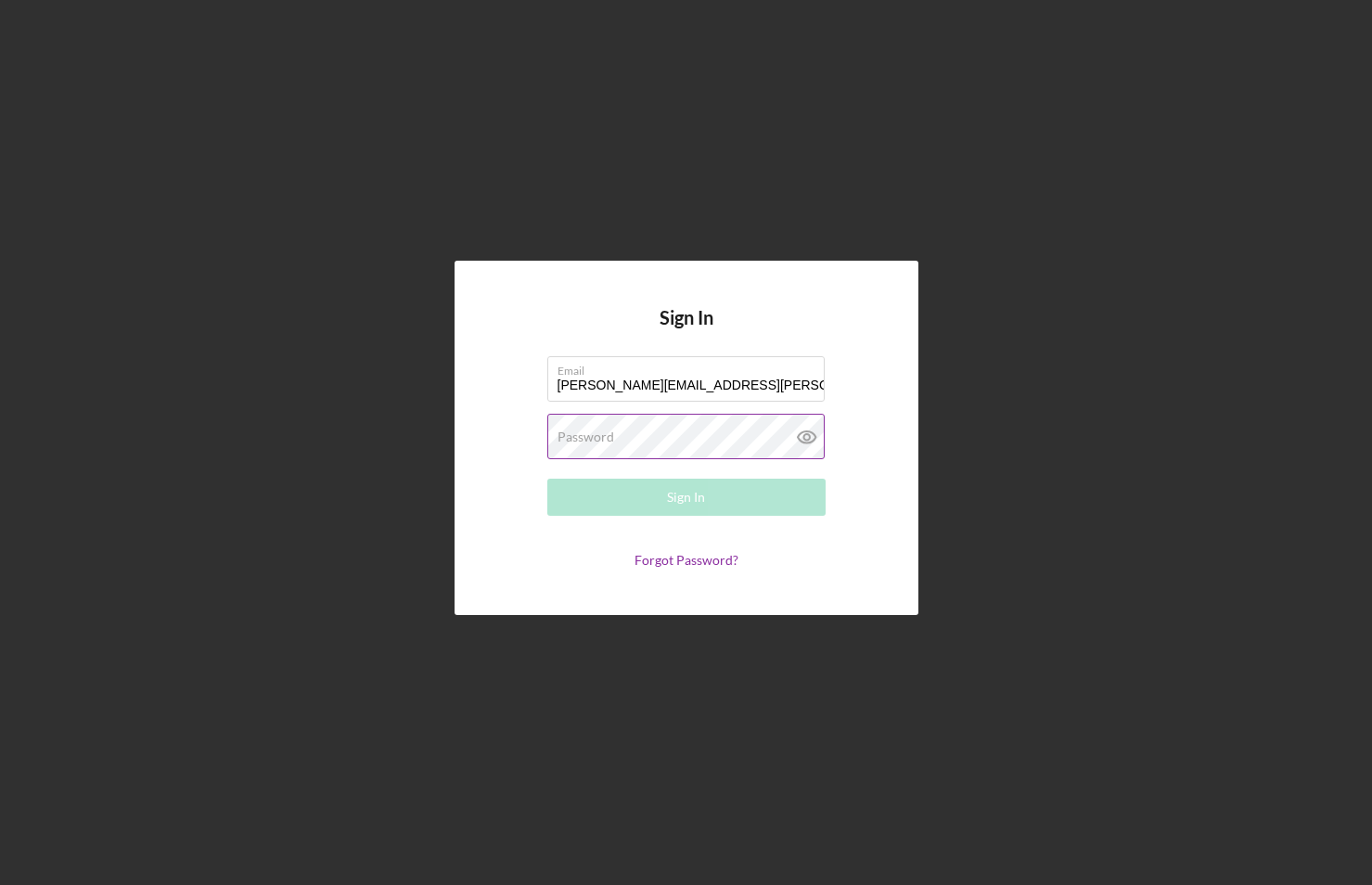 The height and width of the screenshot is (885, 1372). I want to click on label: Password, so click(585, 437).